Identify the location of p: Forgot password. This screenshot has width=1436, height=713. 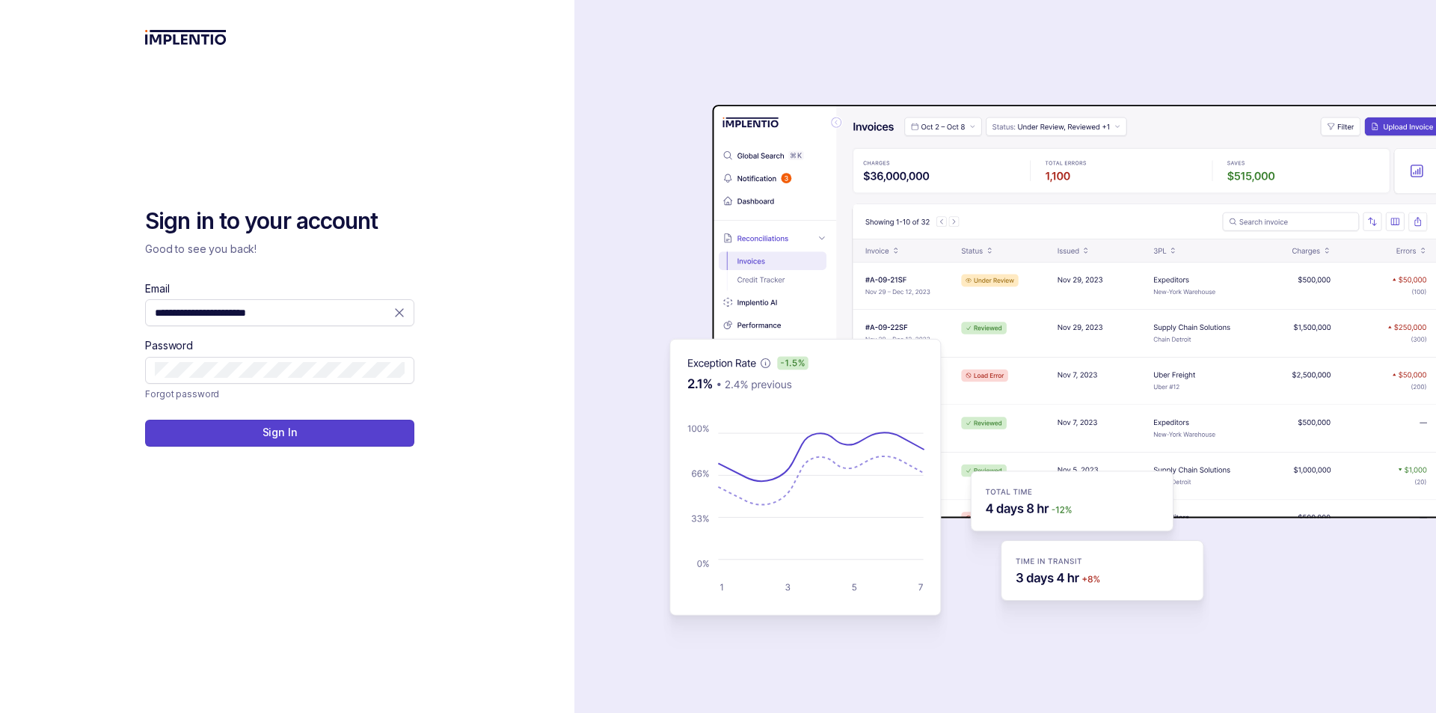
(182, 394).